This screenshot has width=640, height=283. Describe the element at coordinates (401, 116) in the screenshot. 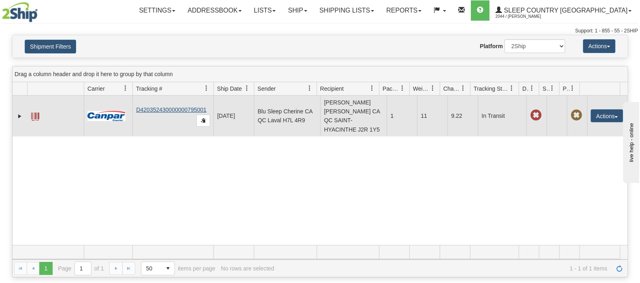

I see `td: 1` at that location.